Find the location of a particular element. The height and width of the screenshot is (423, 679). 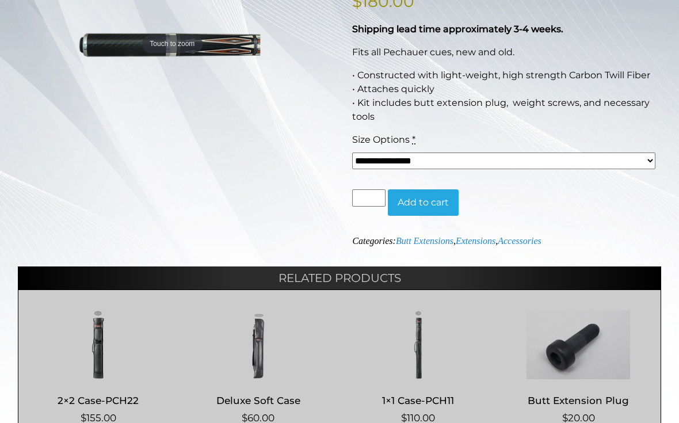

span: Size Options is located at coordinates (381, 139).